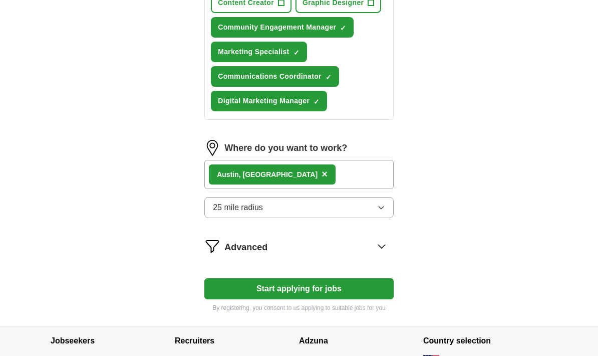 This screenshot has width=598, height=356. I want to click on p: By registering, you consent to us applying to suitable jobs for you, so click(299, 307).